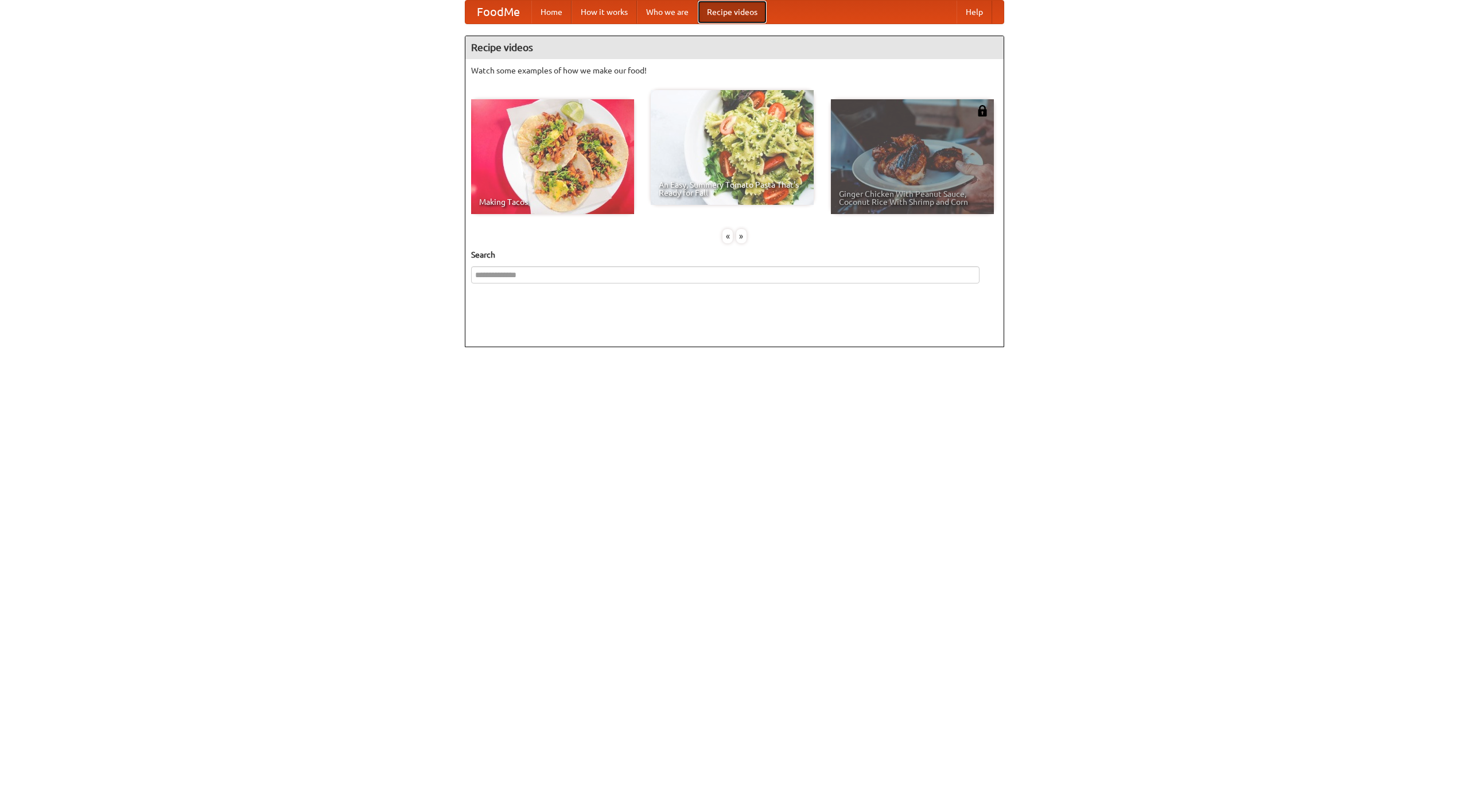 The height and width of the screenshot is (812, 1469). Describe the element at coordinates (982, 110) in the screenshot. I see `img: 483408.png` at that location.